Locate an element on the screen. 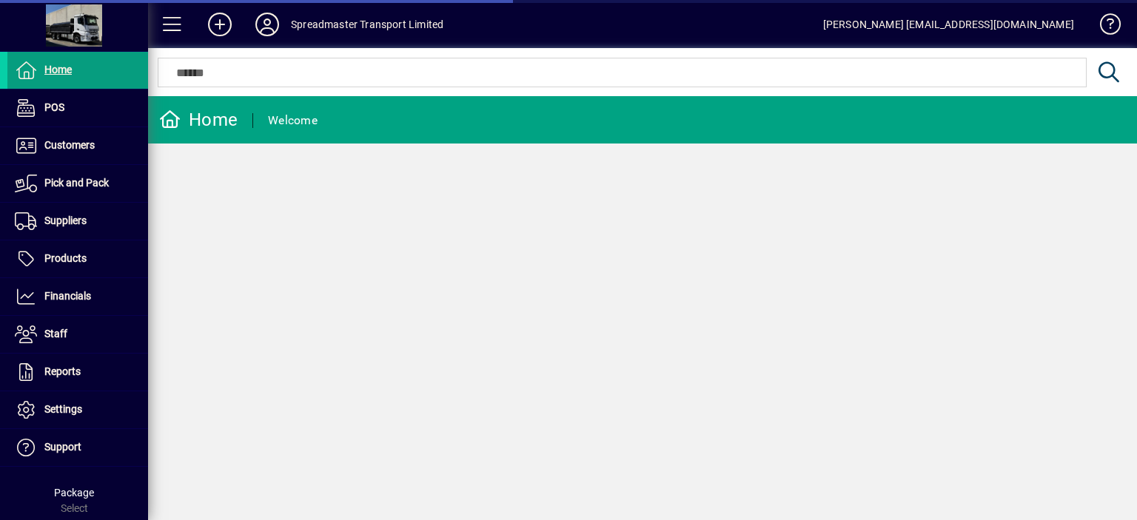  a: Financials is located at coordinates (78, 297).